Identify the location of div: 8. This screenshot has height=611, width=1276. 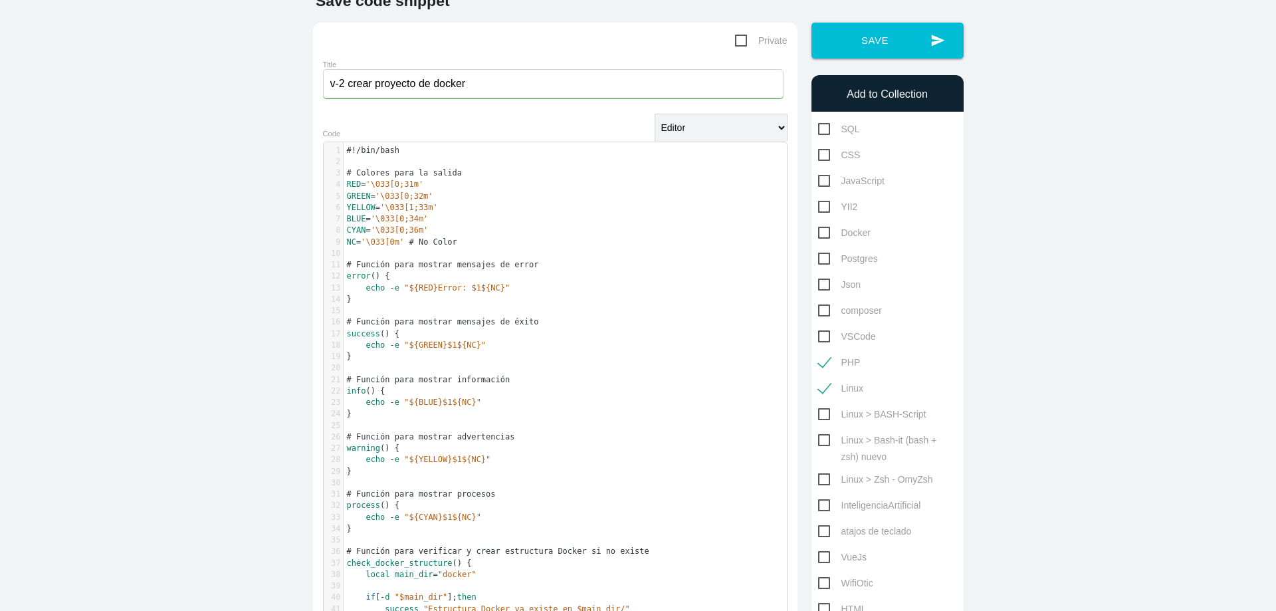
(333, 230).